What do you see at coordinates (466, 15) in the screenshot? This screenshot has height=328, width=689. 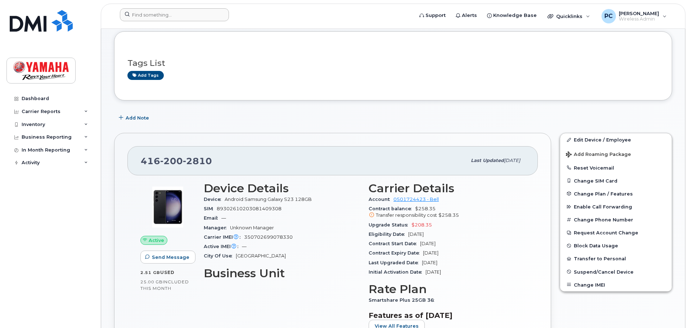 I see `a: Alerts` at bounding box center [466, 15].